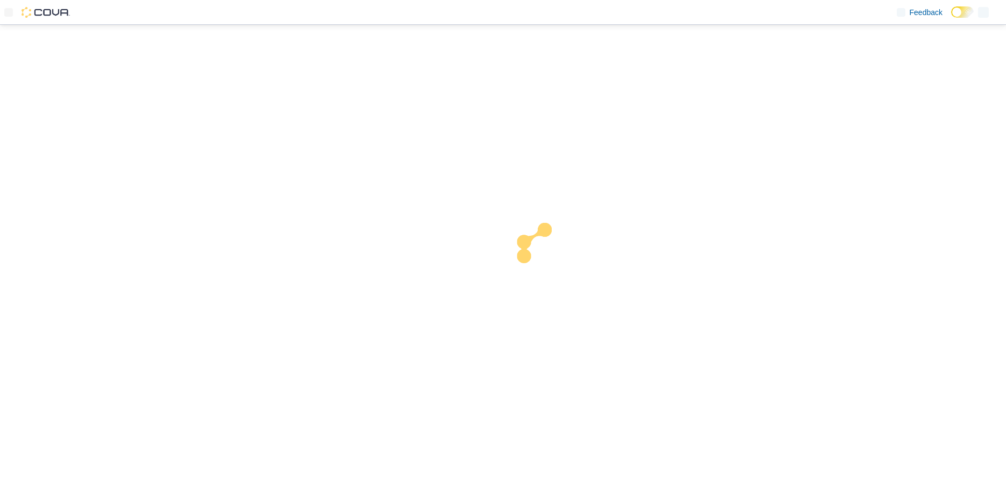 The height and width of the screenshot is (499, 1006). I want to click on a: Feedback, so click(919, 12).